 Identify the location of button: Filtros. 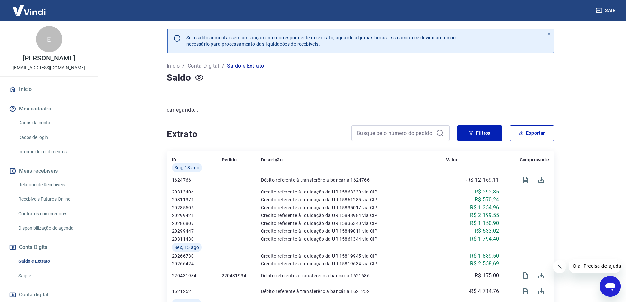
(480, 133).